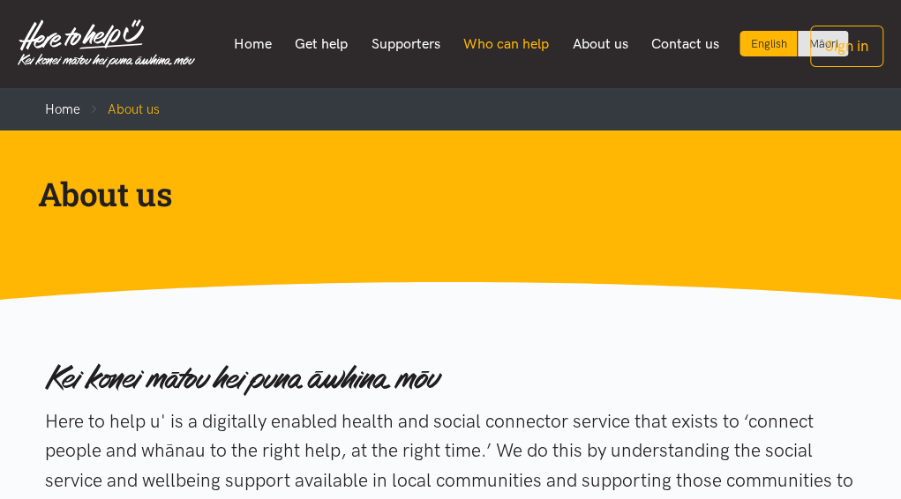 The image size is (901, 499). Describe the element at coordinates (846, 46) in the screenshot. I see `button: Sign in` at that location.